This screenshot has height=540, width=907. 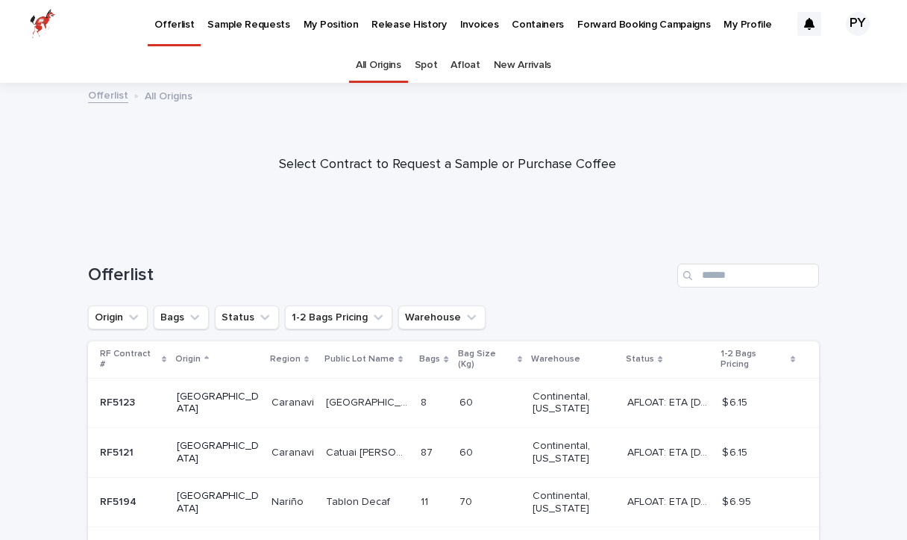 I want to click on p: Status, so click(x=640, y=359).